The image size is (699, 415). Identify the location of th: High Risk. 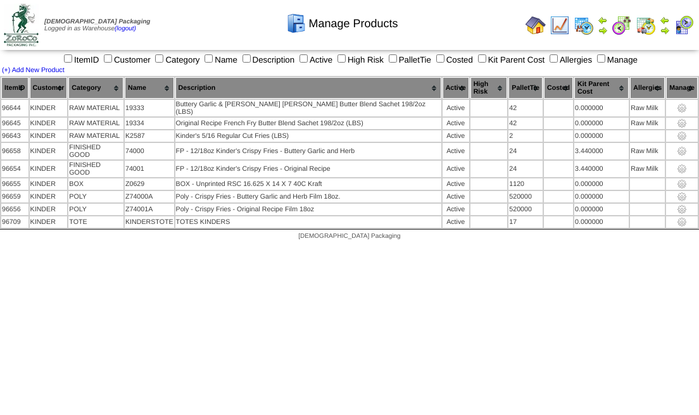
(489, 88).